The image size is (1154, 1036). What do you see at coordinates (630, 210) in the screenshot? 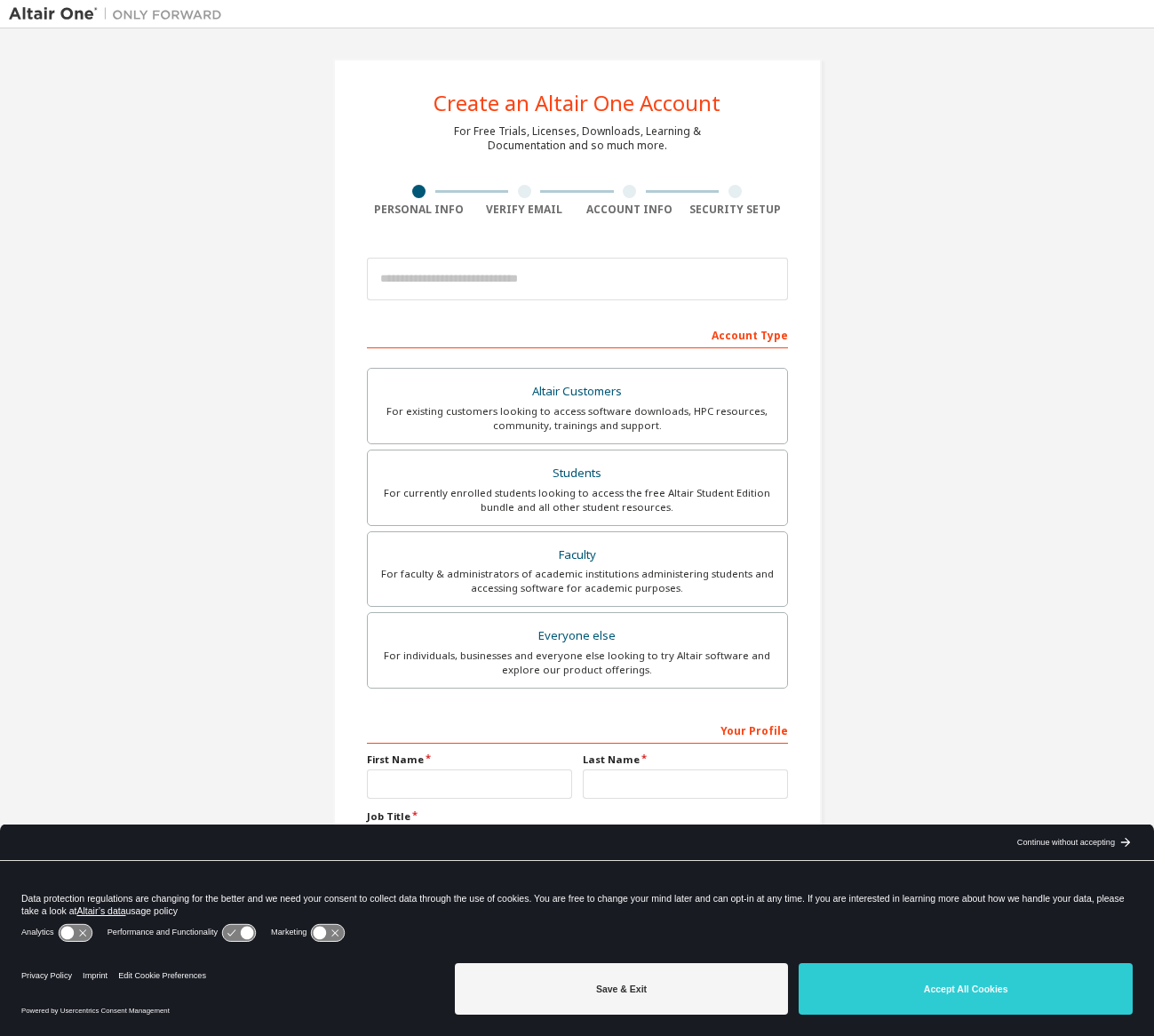
I see `div: Account Info` at bounding box center [630, 210].